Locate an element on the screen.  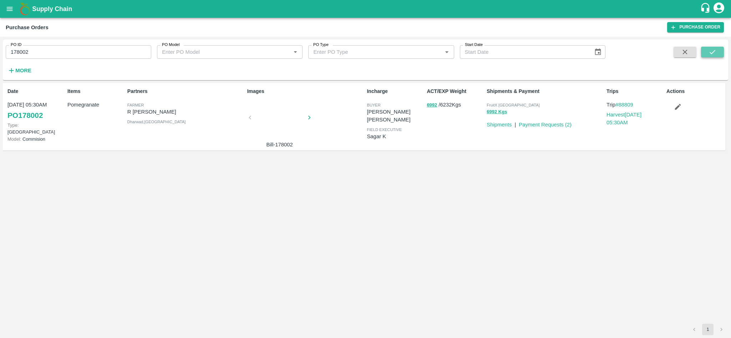
p: Commision is located at coordinates (36, 139).